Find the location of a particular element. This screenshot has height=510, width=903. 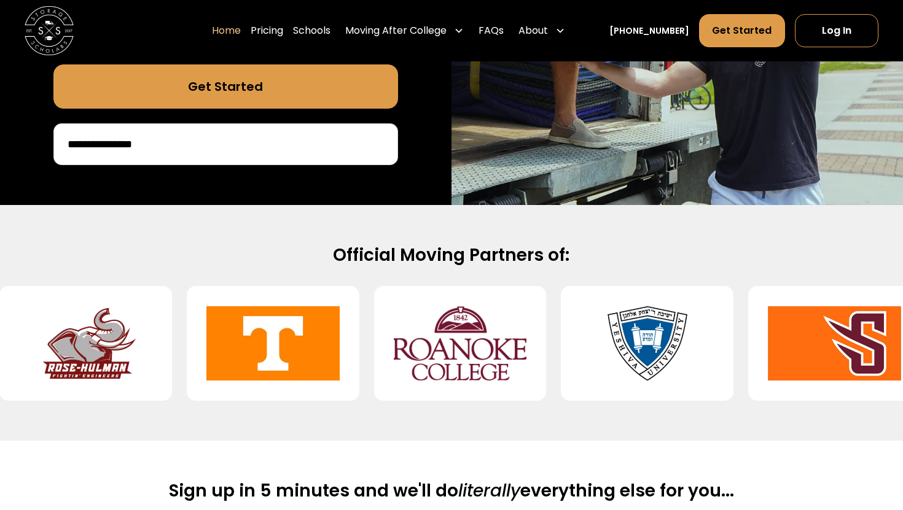

img: Storage Scholars main logo is located at coordinates (49, 31).